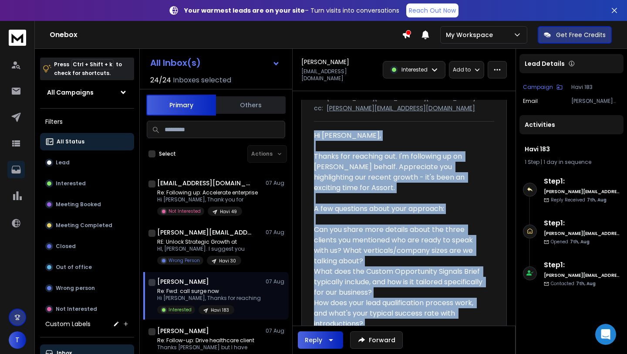 The height and width of the screenshot is (354, 627). Describe the element at coordinates (545, 64) in the screenshot. I see `p: Lead Details` at that location.